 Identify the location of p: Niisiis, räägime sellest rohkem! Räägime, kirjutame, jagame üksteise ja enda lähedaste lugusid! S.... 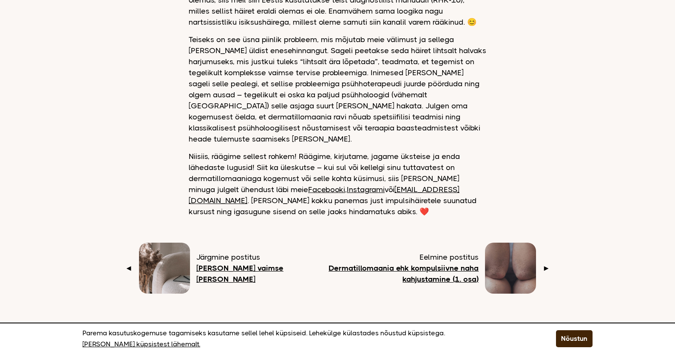
(337, 184).